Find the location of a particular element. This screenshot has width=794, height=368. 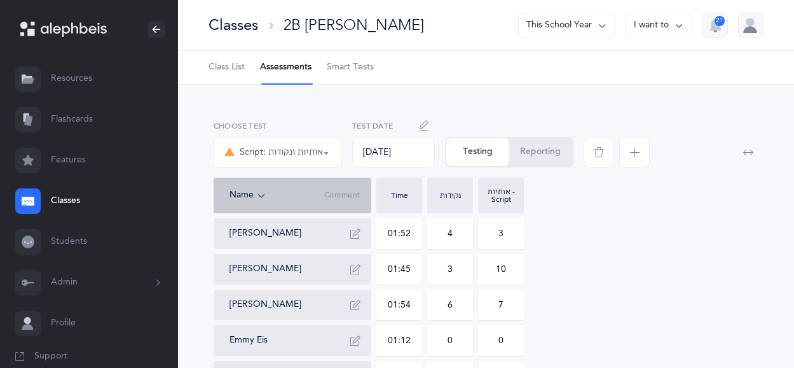

div: Script: אותיות ונקודות is located at coordinates (273, 152).